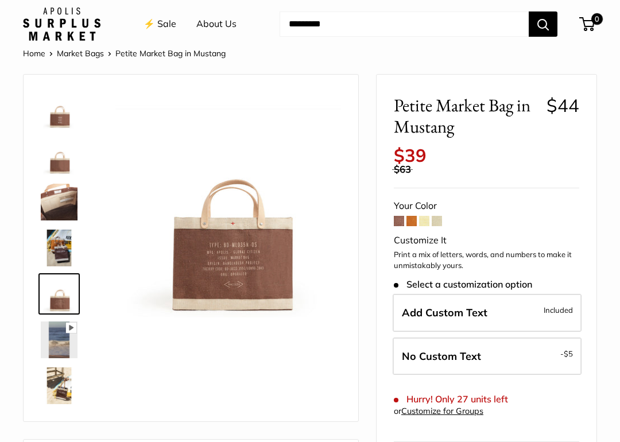 Image resolution: width=620 pixels, height=442 pixels. Describe the element at coordinates (442, 411) in the screenshot. I see `a: Customize for Groups` at that location.